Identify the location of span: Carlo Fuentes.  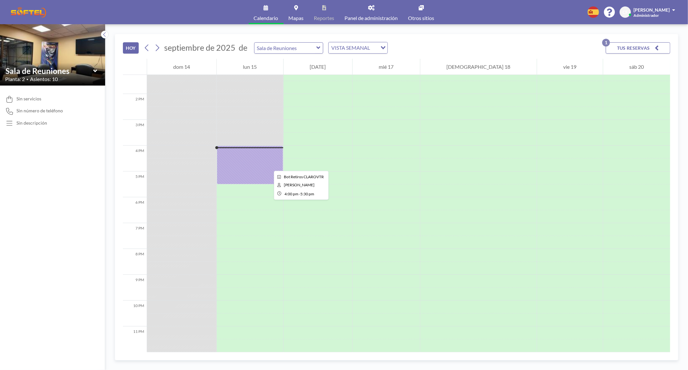
(299, 185).